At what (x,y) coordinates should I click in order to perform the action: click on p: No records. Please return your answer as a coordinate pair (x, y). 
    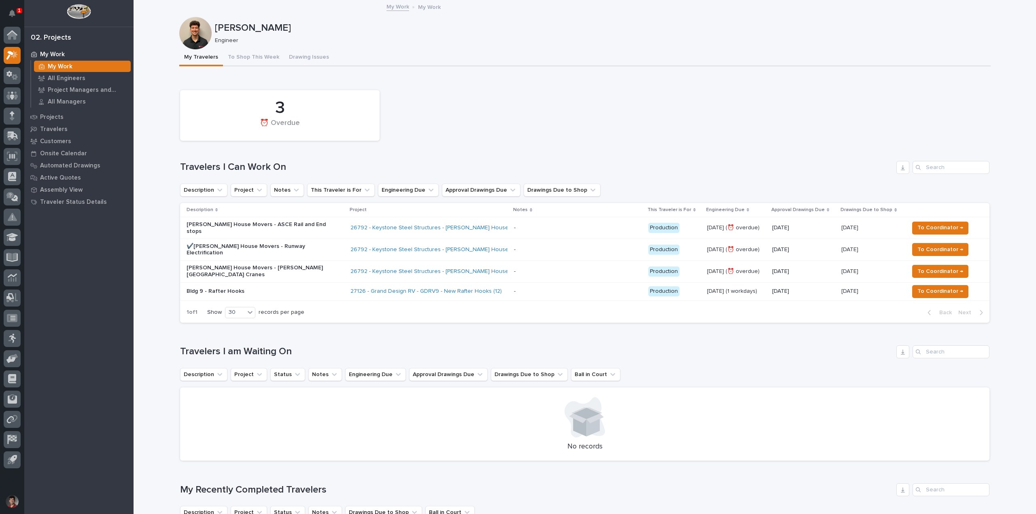
    Looking at the image, I should click on (585, 447).